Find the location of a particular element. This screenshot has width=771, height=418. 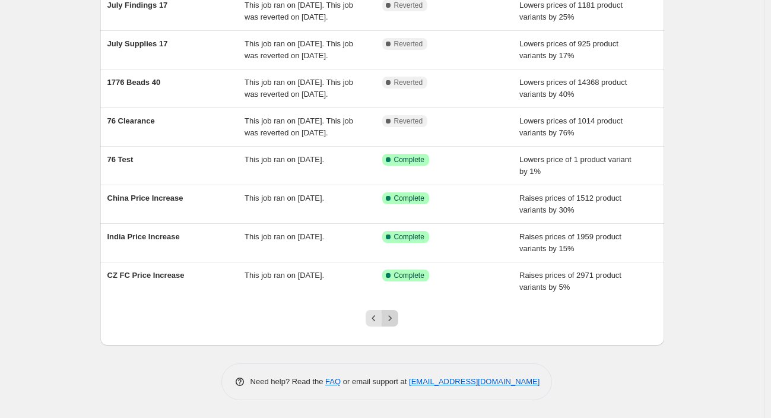

span: 76 Clearance is located at coordinates (131, 120).